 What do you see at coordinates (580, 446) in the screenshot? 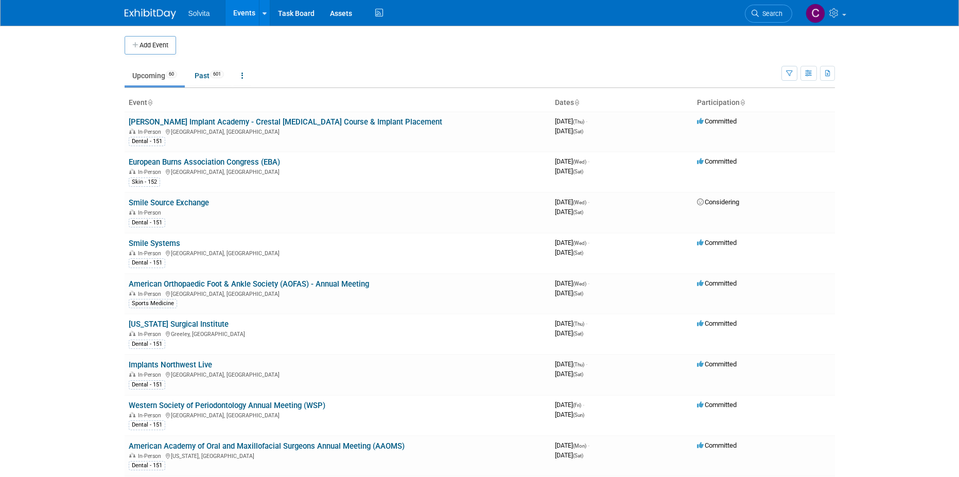
I see `span: (Mon)` at bounding box center [580, 446].